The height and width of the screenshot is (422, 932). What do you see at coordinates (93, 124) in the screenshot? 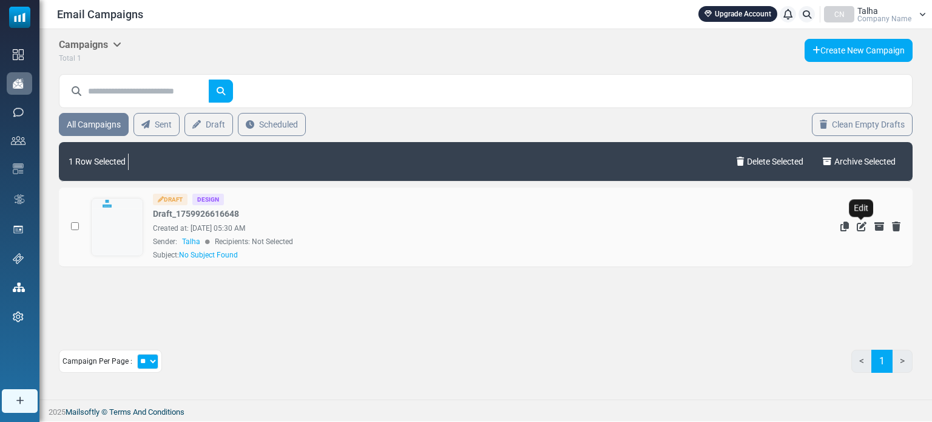
I see `a: All Campaigns` at bounding box center [93, 124].